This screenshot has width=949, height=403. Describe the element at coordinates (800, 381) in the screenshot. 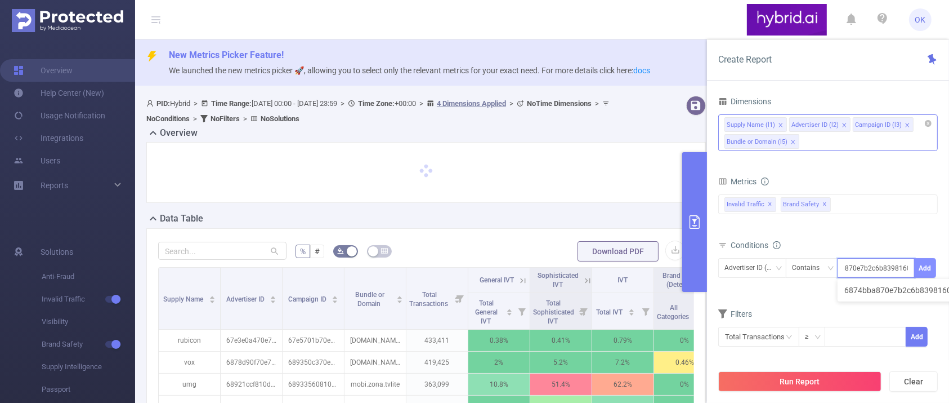

I see `button: Run Report` at that location.